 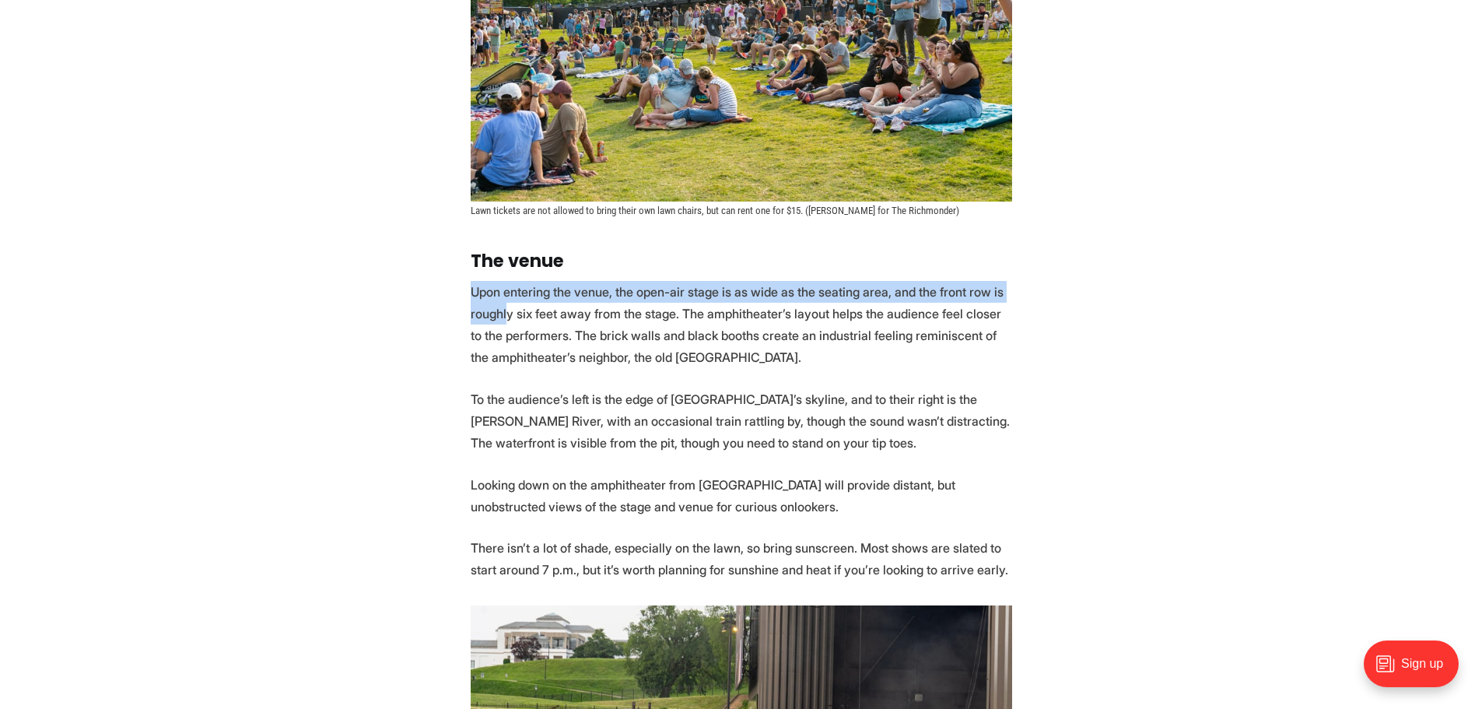 I want to click on strong: The venue, so click(x=517, y=261).